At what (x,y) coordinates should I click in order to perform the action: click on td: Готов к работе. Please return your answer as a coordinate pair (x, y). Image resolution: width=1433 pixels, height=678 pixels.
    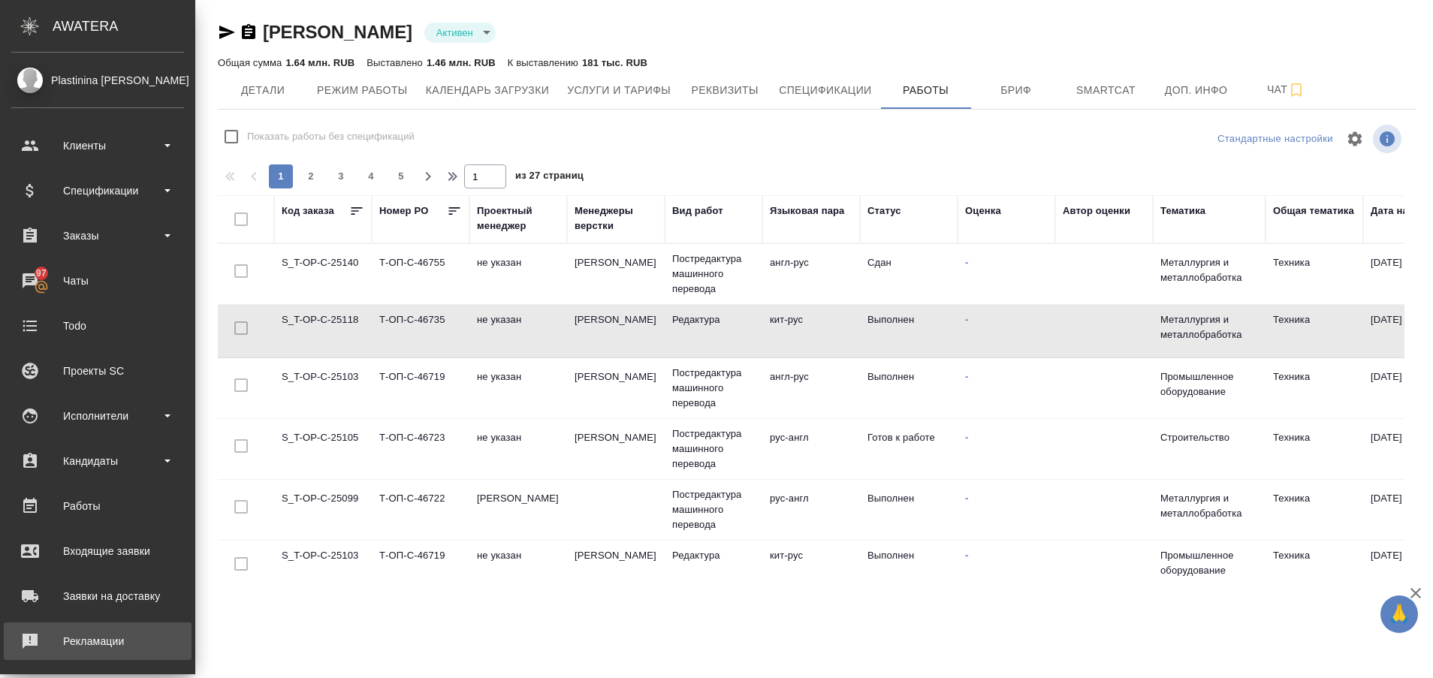
    Looking at the image, I should click on (909, 449).